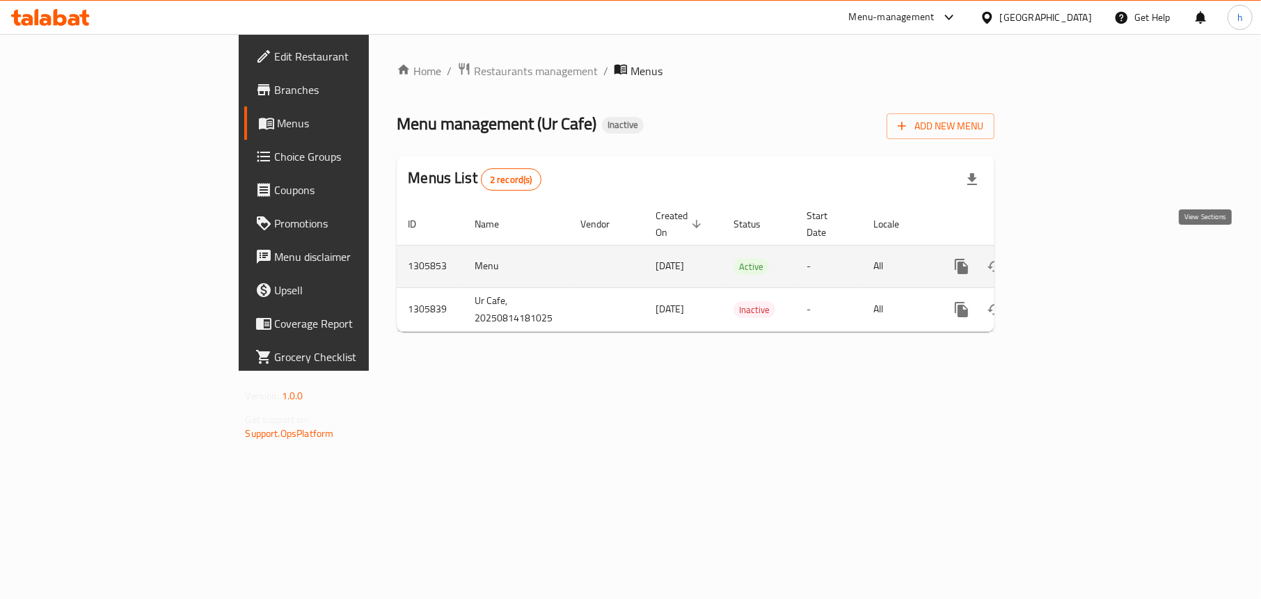 This screenshot has height=599, width=1261. Describe the element at coordinates (356, 223) in the screenshot. I see `span: Promotions` at that location.